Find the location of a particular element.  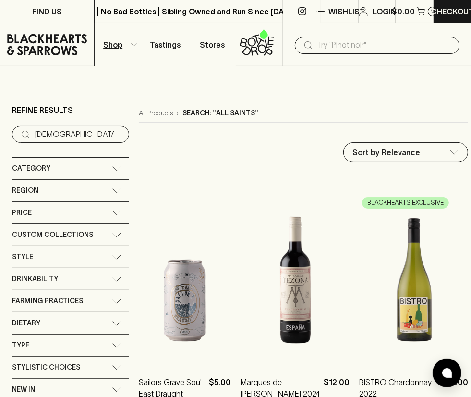

div: Drinkability is located at coordinates (71, 279).